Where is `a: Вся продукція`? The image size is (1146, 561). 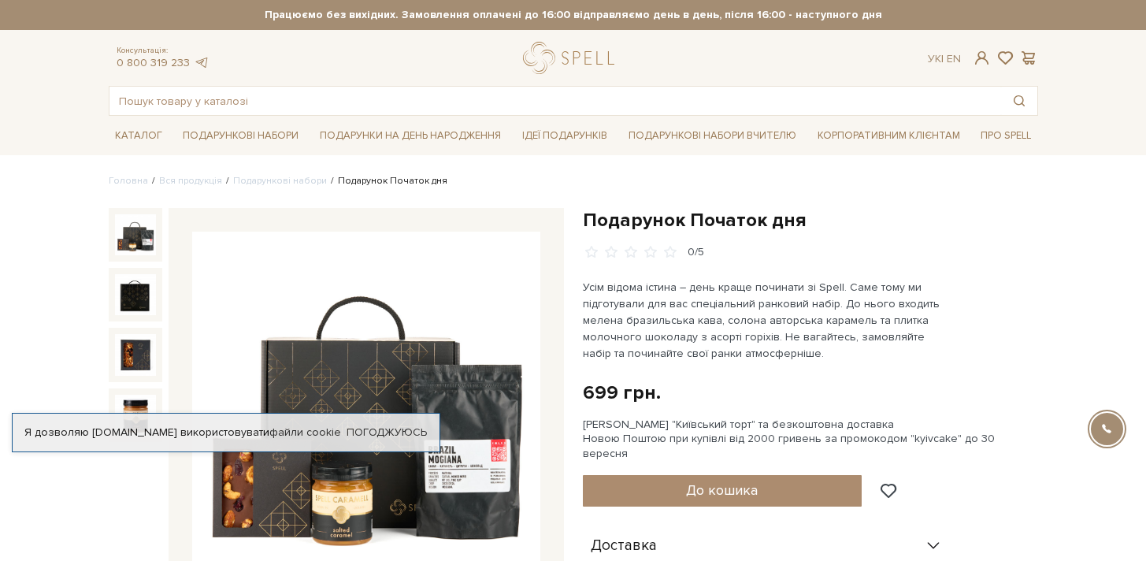
a: Вся продукція is located at coordinates (191, 180).